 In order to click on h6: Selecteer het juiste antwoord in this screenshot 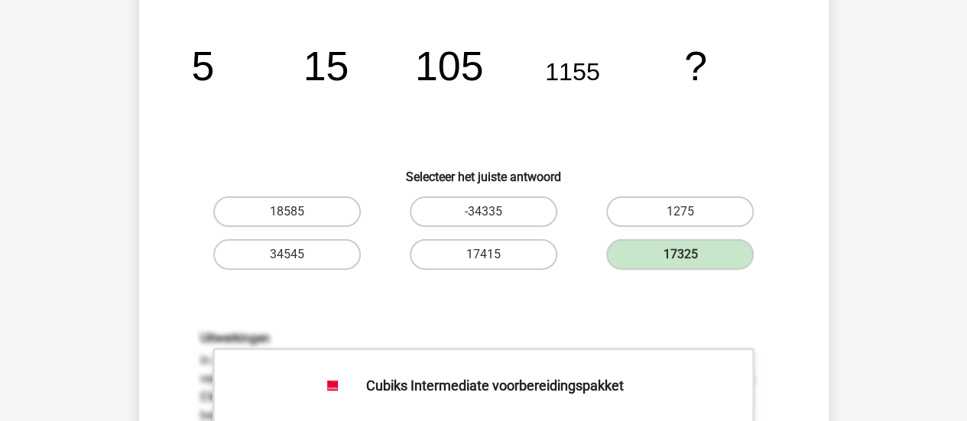, I will do `click(484, 170)`.